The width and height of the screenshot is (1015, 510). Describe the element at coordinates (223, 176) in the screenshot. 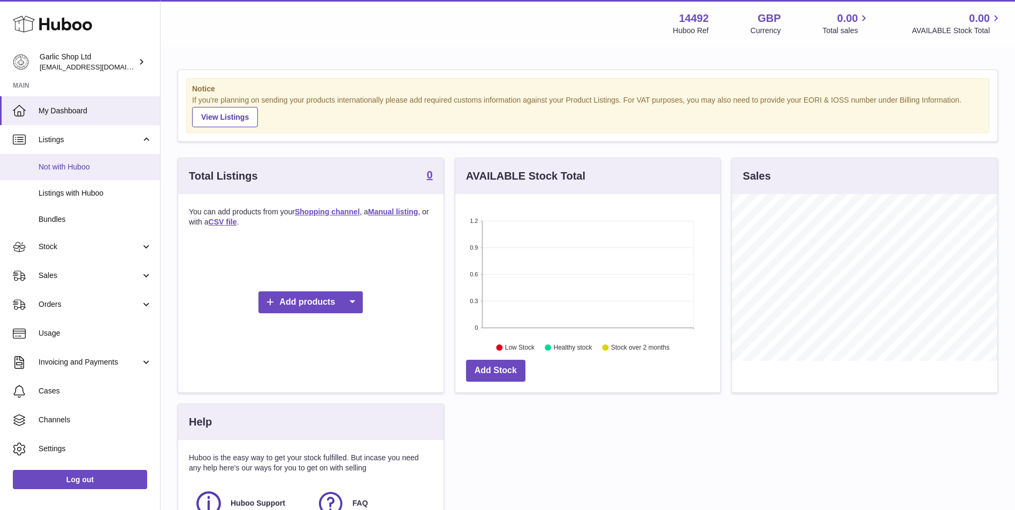

I see `h3: Total Listings` at that location.